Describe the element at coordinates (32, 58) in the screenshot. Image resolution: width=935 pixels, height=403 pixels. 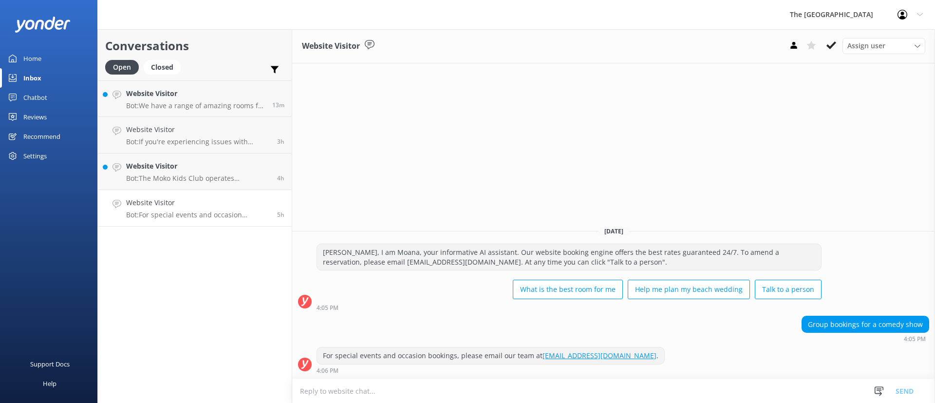
I see `div: Home` at that location.